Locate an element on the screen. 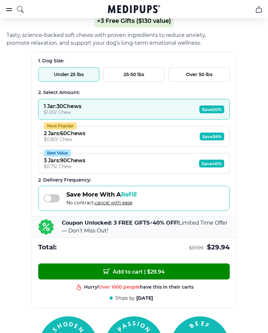 This screenshot has height=333, width=268. div: 1. Dog Size: is located at coordinates (134, 61).